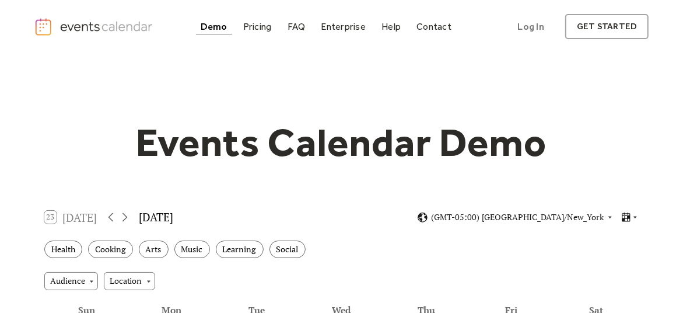  What do you see at coordinates (257, 26) in the screenshot?
I see `a: Pricing` at bounding box center [257, 26].